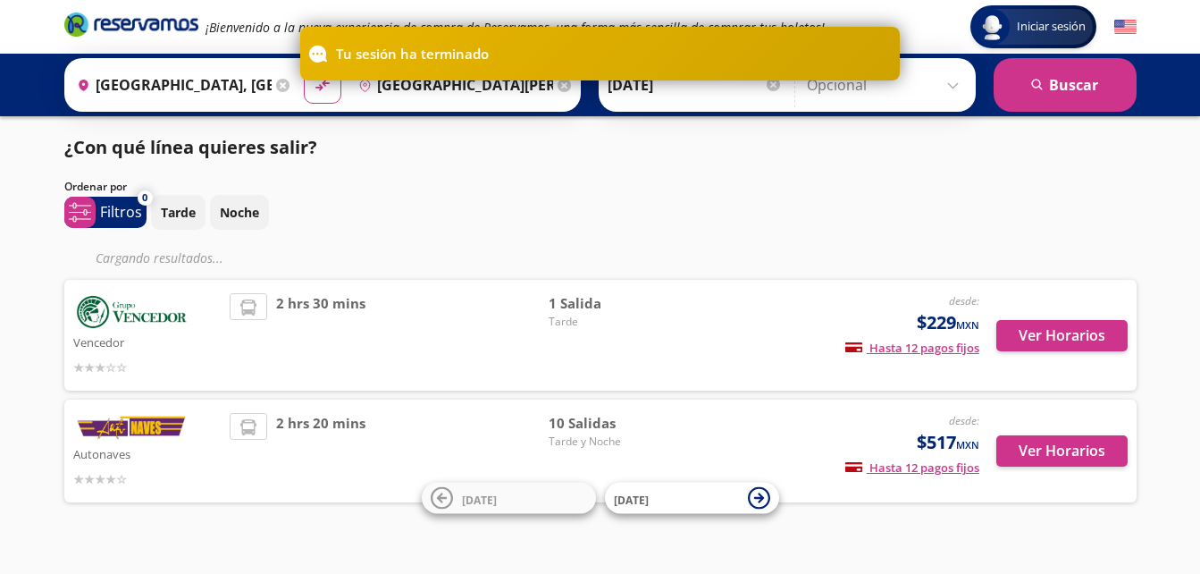 This screenshot has height=574, width=1200. What do you see at coordinates (159, 257) in the screenshot?
I see `em: Cargando resultados ...` at bounding box center [159, 257].